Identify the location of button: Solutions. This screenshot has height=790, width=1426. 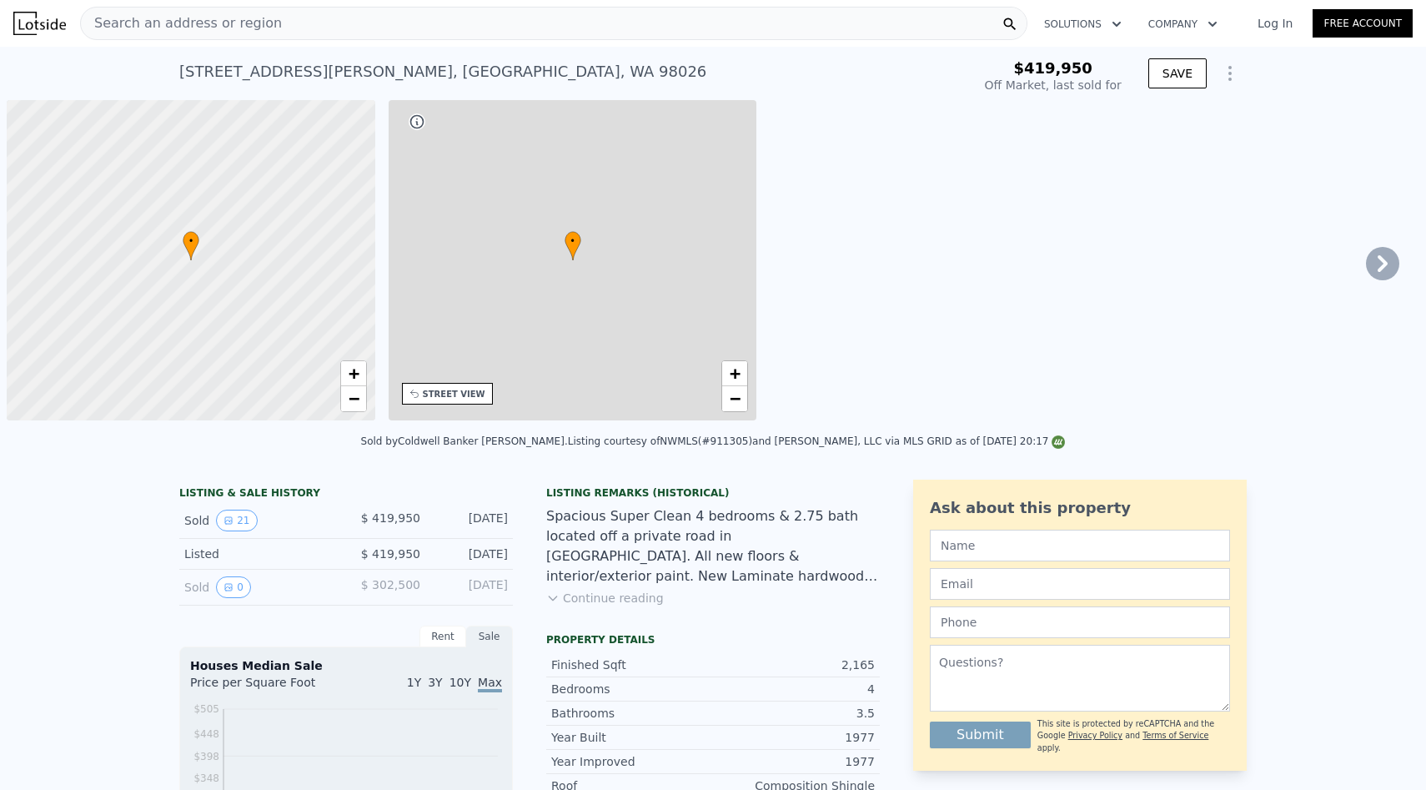
(1082, 24).